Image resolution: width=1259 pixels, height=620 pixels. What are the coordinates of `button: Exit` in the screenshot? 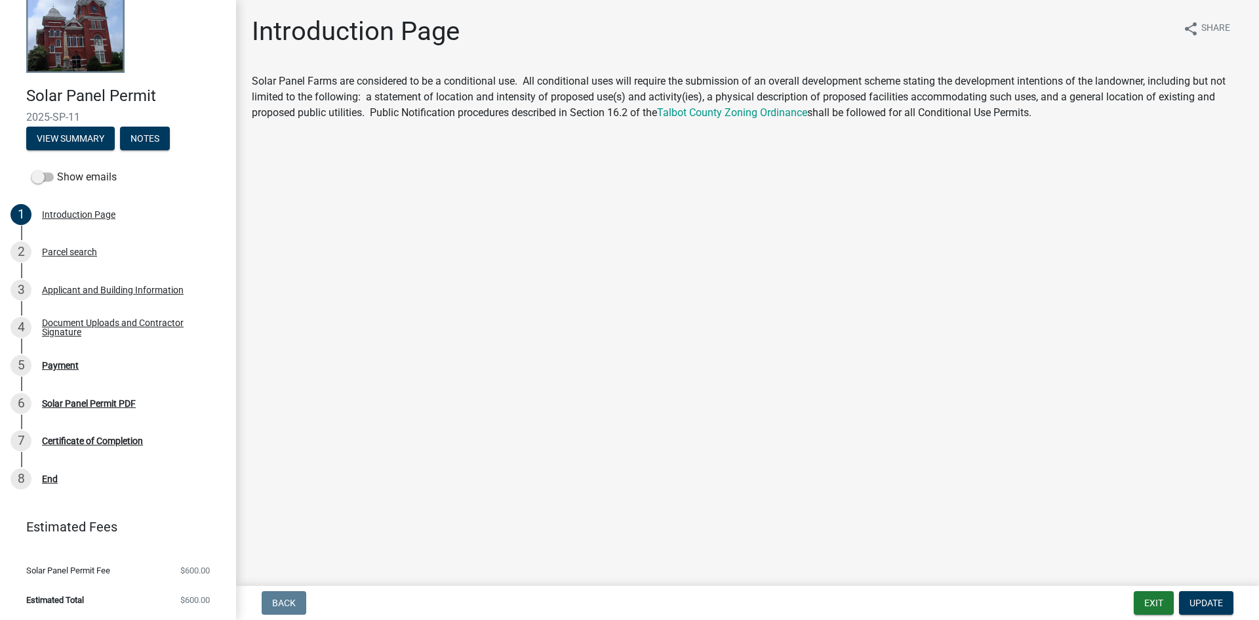 It's located at (1153, 603).